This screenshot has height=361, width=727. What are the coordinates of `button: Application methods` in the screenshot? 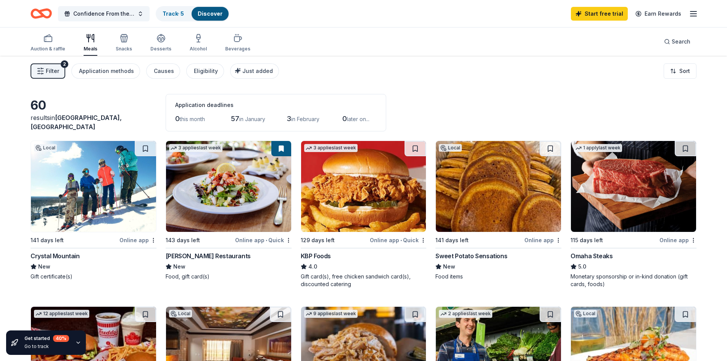 It's located at (106, 71).